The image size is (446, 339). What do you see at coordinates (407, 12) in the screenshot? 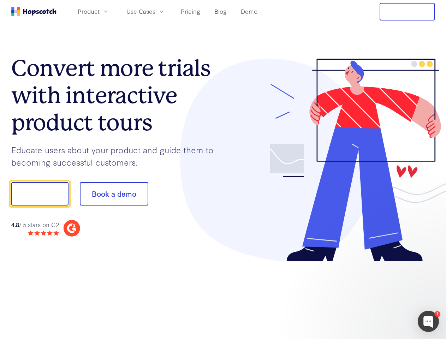
I see `button: Free Trial` at bounding box center [407, 12].